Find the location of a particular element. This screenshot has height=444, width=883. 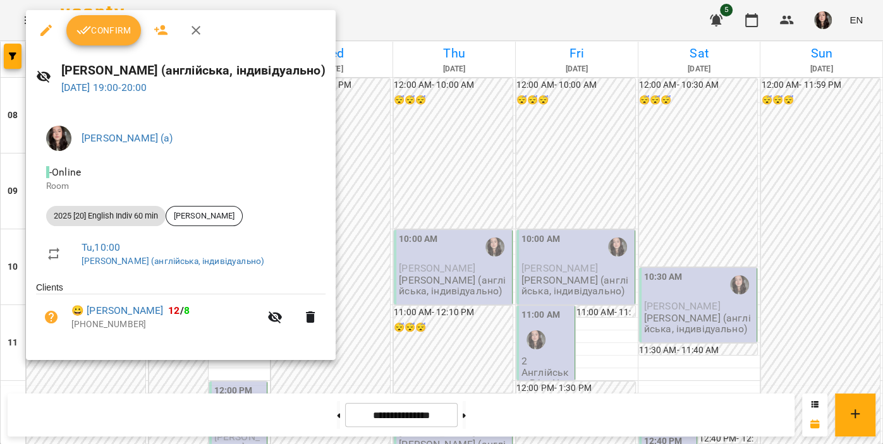

span: - Online is located at coordinates (64, 172).